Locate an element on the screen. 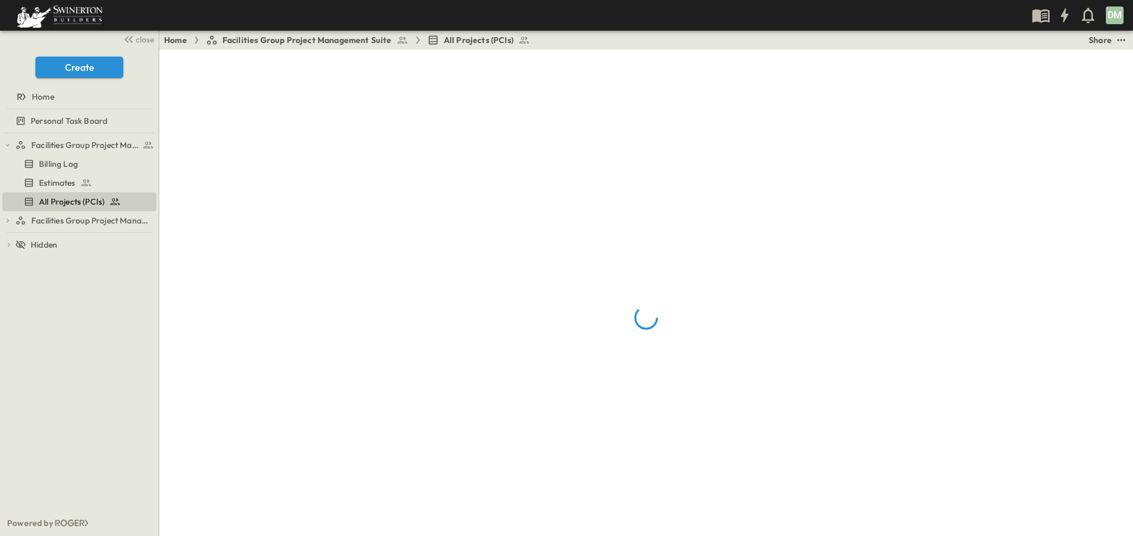  button: Create is located at coordinates (79, 67).